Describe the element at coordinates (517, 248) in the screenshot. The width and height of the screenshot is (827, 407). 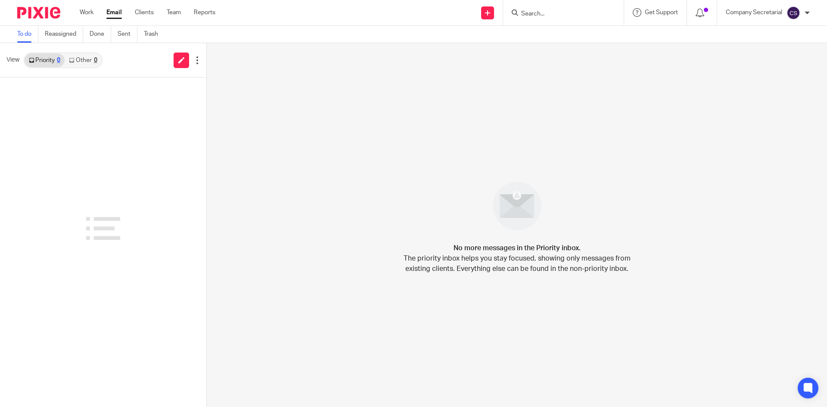
I see `h4: No more messages in the Priority inbox.` at that location.